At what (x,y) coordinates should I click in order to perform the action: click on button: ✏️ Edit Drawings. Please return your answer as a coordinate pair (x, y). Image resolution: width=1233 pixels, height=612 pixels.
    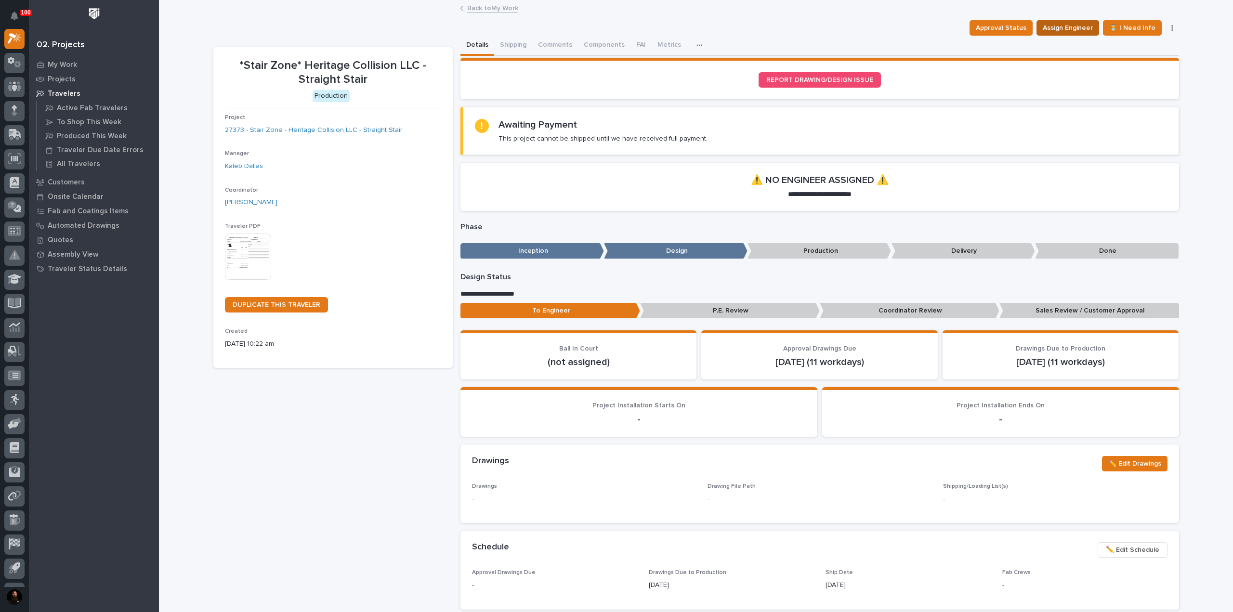
    Looking at the image, I should click on (1135, 464).